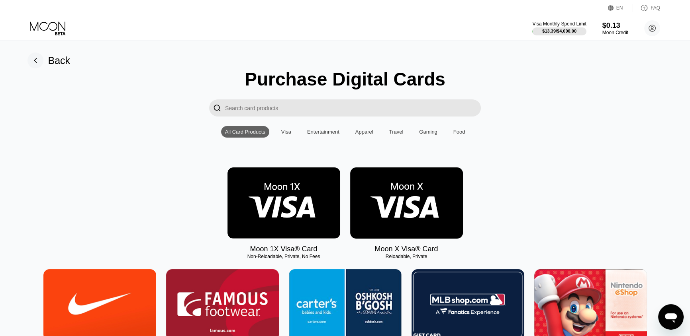 Image resolution: width=690 pixels, height=336 pixels. What do you see at coordinates (406, 249) in the screenshot?
I see `div: Moon X Visa® Card` at bounding box center [406, 249].